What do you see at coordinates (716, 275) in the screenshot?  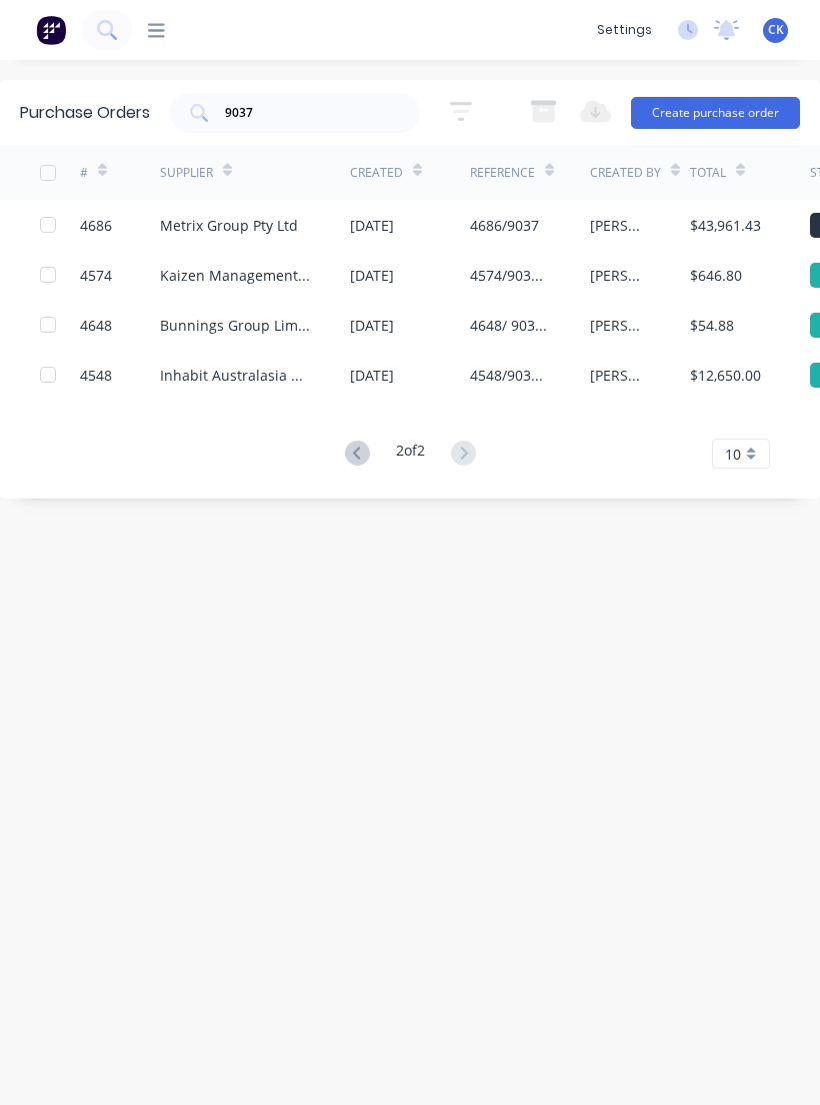 I see `div: $646.80` at bounding box center [716, 275].